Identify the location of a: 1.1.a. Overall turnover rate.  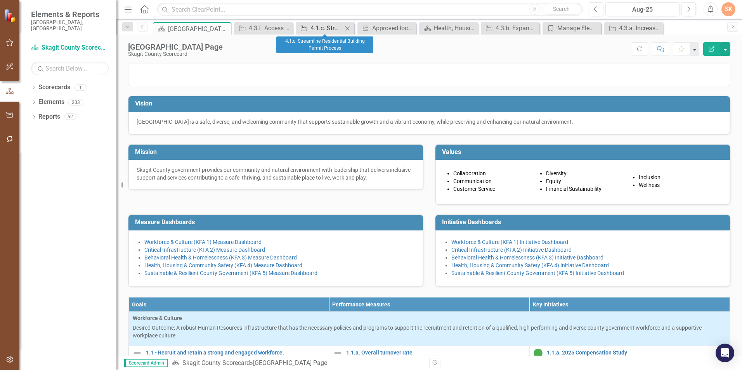
(436, 353).